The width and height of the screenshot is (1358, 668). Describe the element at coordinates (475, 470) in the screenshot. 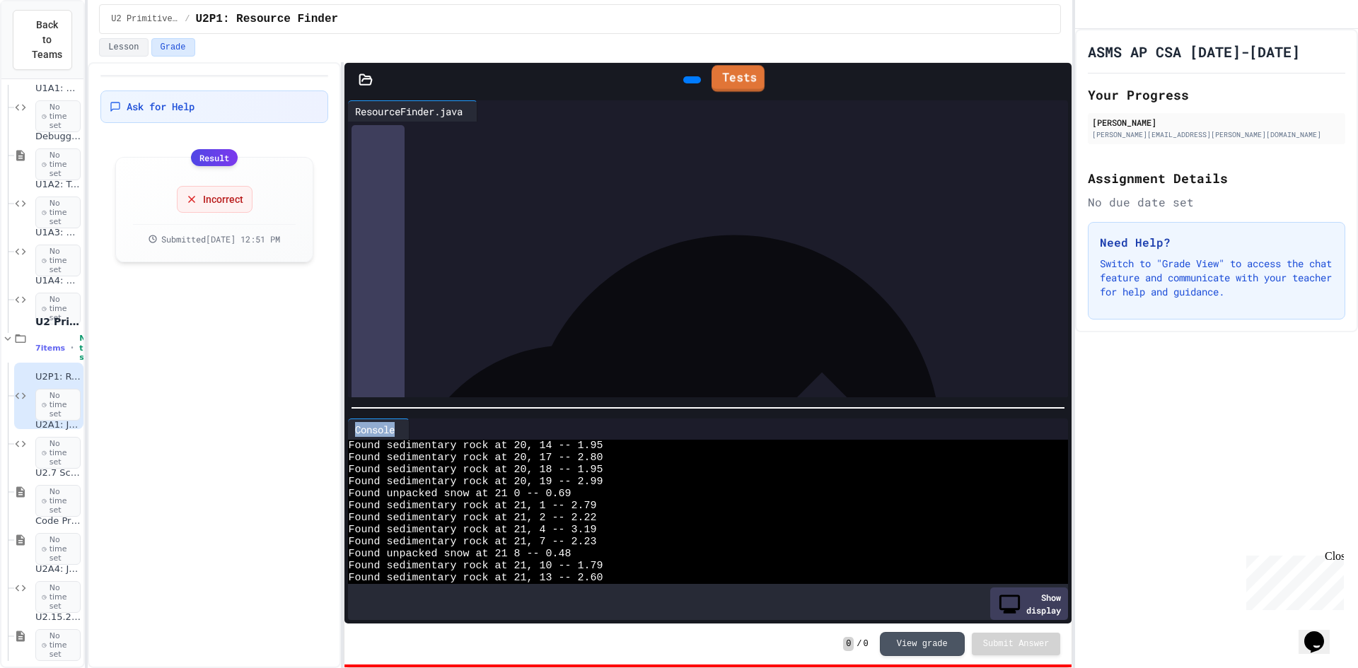

I see `span: Found sedimentary rock at 20, 18 -- 1.95` at that location.